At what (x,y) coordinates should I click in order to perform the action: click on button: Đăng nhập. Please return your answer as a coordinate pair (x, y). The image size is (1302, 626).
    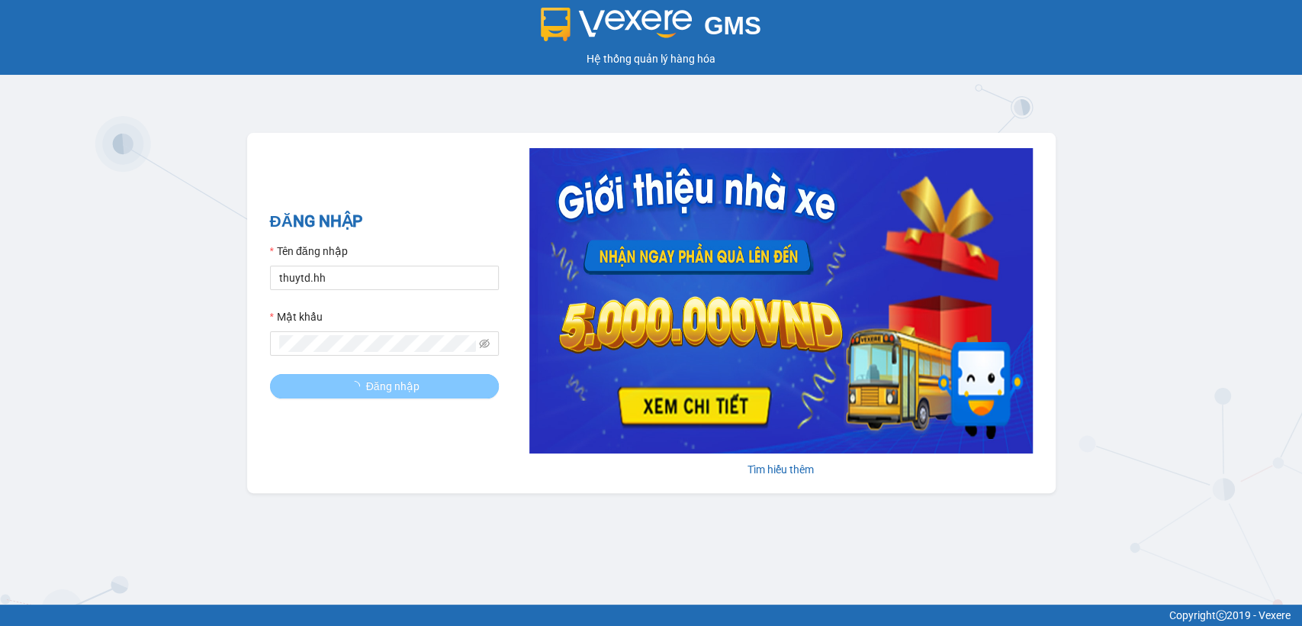
    Looking at the image, I should click on (385, 386).